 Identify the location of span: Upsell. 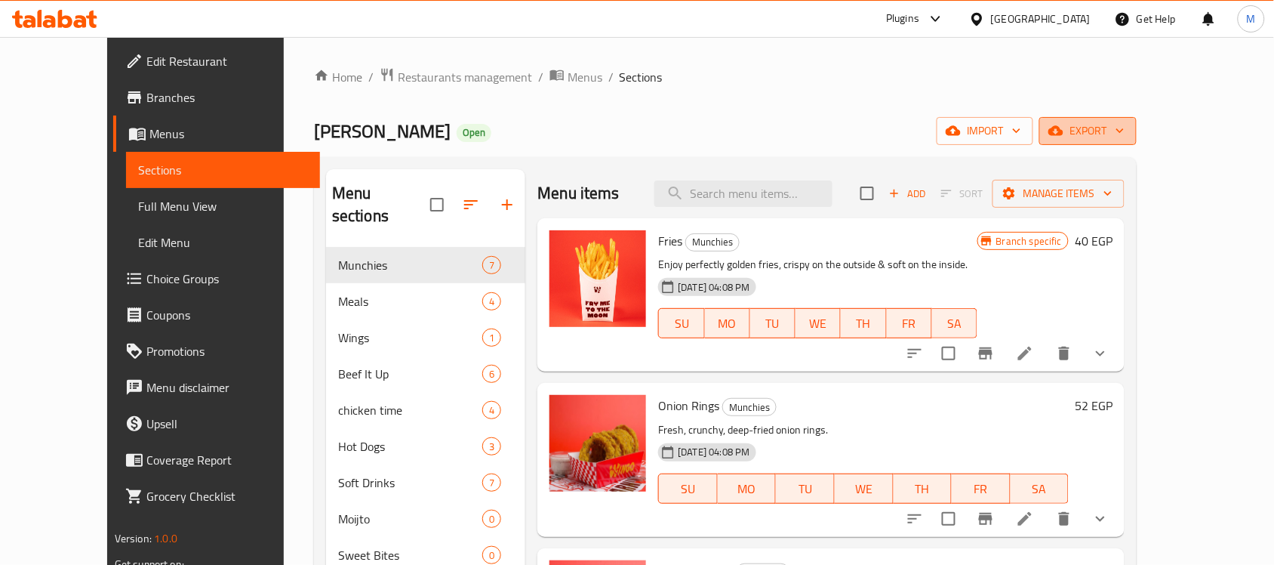
(227, 423).